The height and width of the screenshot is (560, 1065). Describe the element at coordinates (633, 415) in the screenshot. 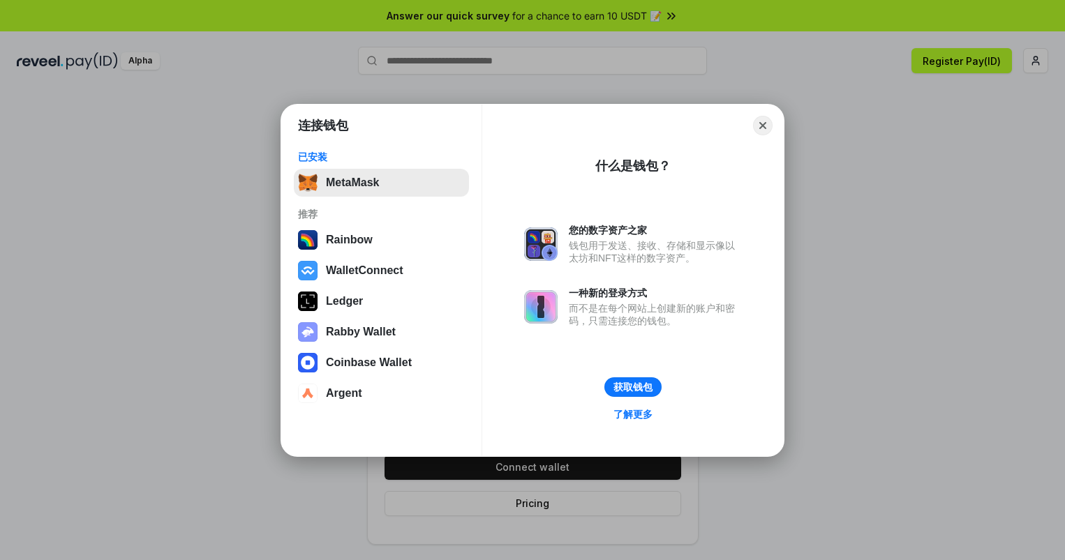

I see `a: 了解更多` at that location.